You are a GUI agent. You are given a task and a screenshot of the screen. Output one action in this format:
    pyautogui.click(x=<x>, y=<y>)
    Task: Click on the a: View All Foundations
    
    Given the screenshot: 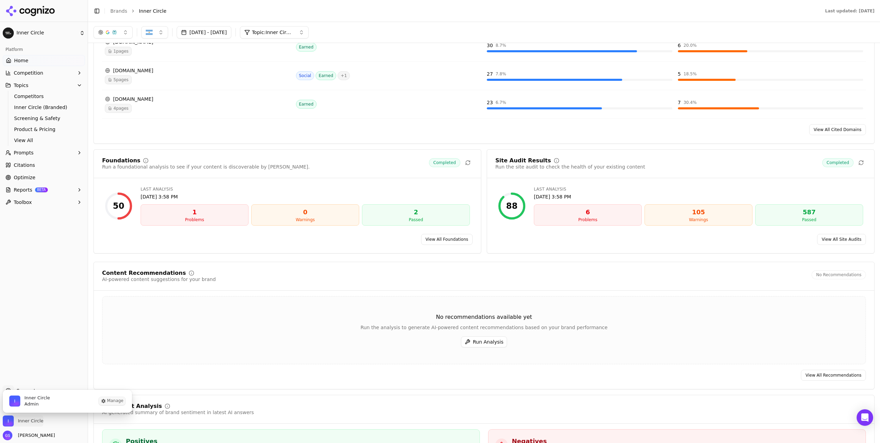 What is the action you would take?
    pyautogui.click(x=447, y=239)
    